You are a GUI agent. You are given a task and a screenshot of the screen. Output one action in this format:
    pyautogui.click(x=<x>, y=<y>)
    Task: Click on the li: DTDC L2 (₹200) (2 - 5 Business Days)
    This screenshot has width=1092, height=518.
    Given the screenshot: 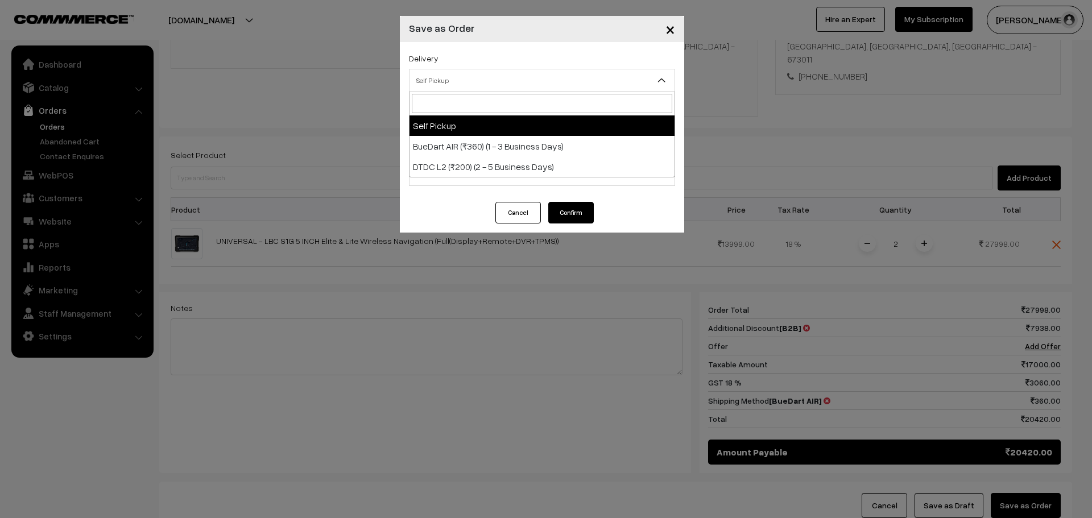 What is the action you would take?
    pyautogui.click(x=542, y=167)
    